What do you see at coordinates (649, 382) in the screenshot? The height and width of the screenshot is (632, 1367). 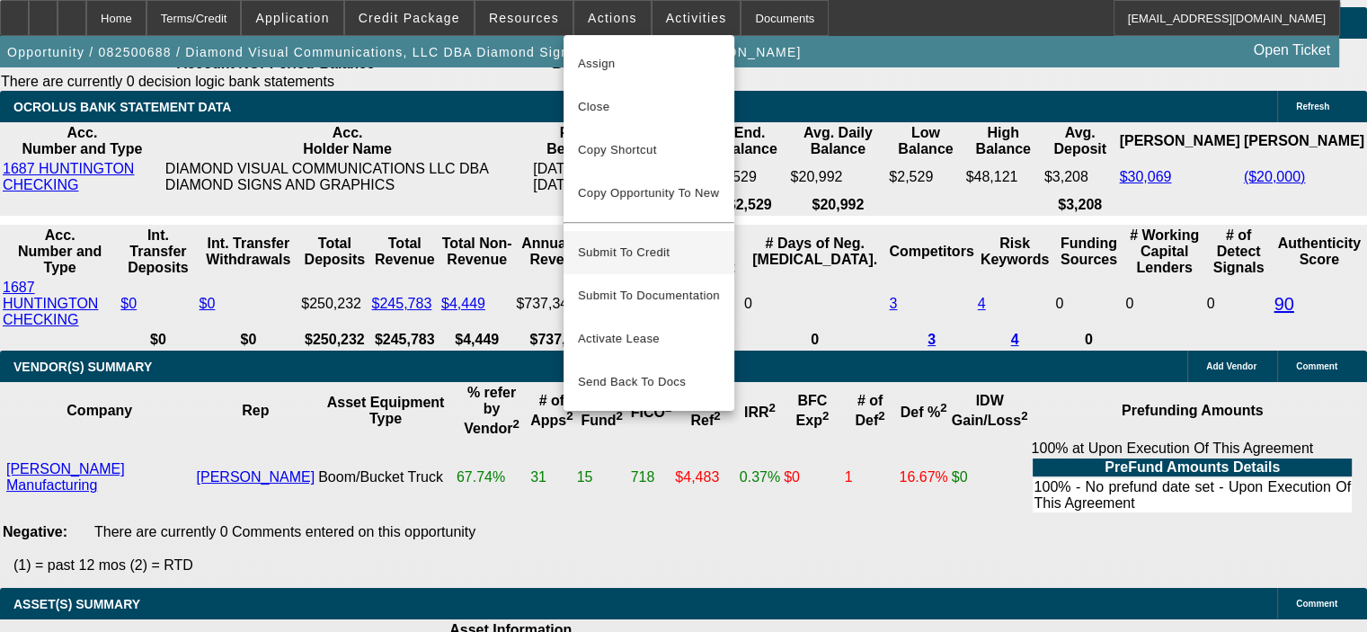 I see `span: Send Back To Docs` at bounding box center [649, 382].